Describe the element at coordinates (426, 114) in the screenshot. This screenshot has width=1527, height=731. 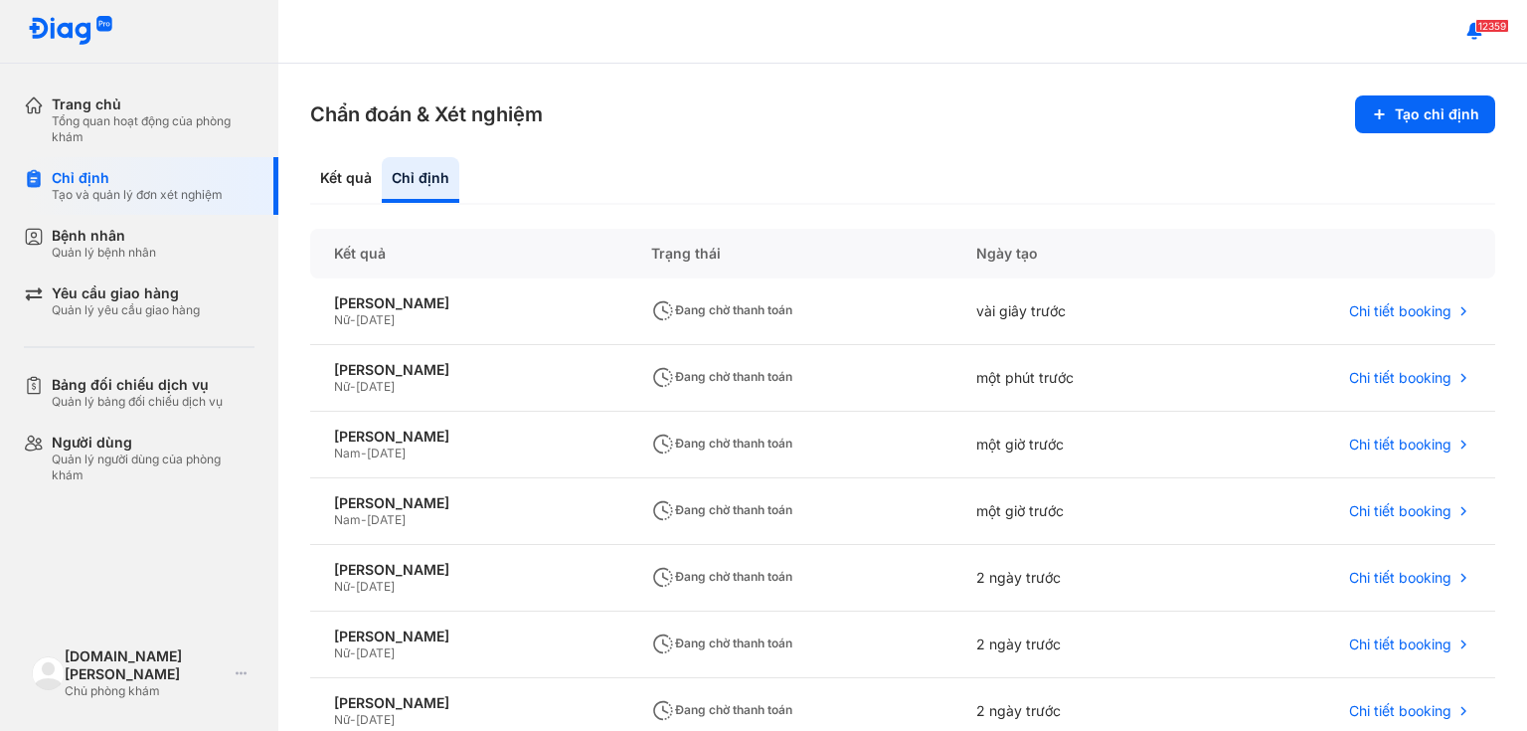
I see `h3: Chẩn đoán & Xét nghiệm` at that location.